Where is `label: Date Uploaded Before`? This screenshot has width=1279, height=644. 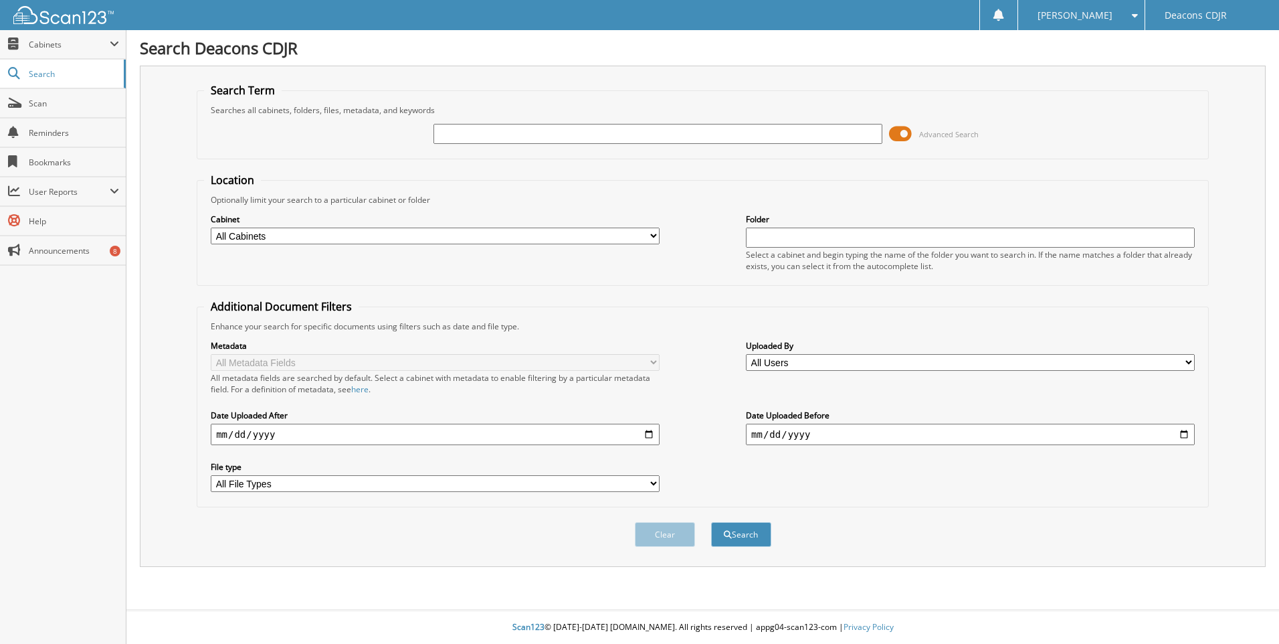 label: Date Uploaded Before is located at coordinates (970, 415).